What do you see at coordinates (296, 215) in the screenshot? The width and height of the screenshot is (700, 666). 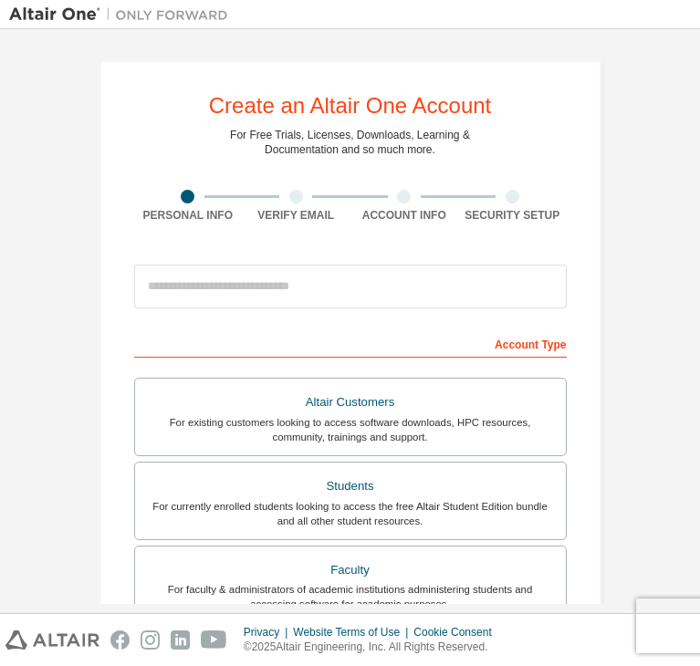 I see `div: Verify Email` at bounding box center [296, 215].